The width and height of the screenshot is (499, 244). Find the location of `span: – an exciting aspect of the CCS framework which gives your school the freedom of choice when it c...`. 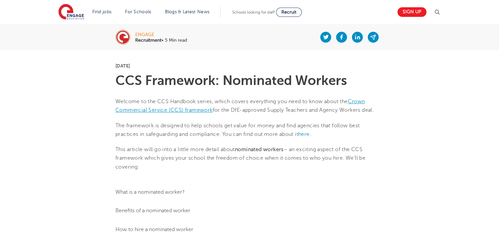

span: – an exciting aspect of the CCS framework which gives your school the freedom of choice when it c... is located at coordinates (241, 158).